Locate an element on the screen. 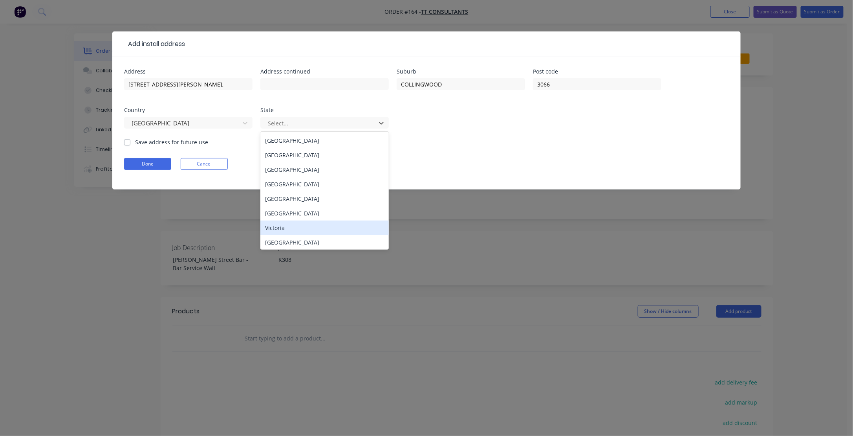 This screenshot has width=853, height=436. button: Done is located at coordinates (148, 164).